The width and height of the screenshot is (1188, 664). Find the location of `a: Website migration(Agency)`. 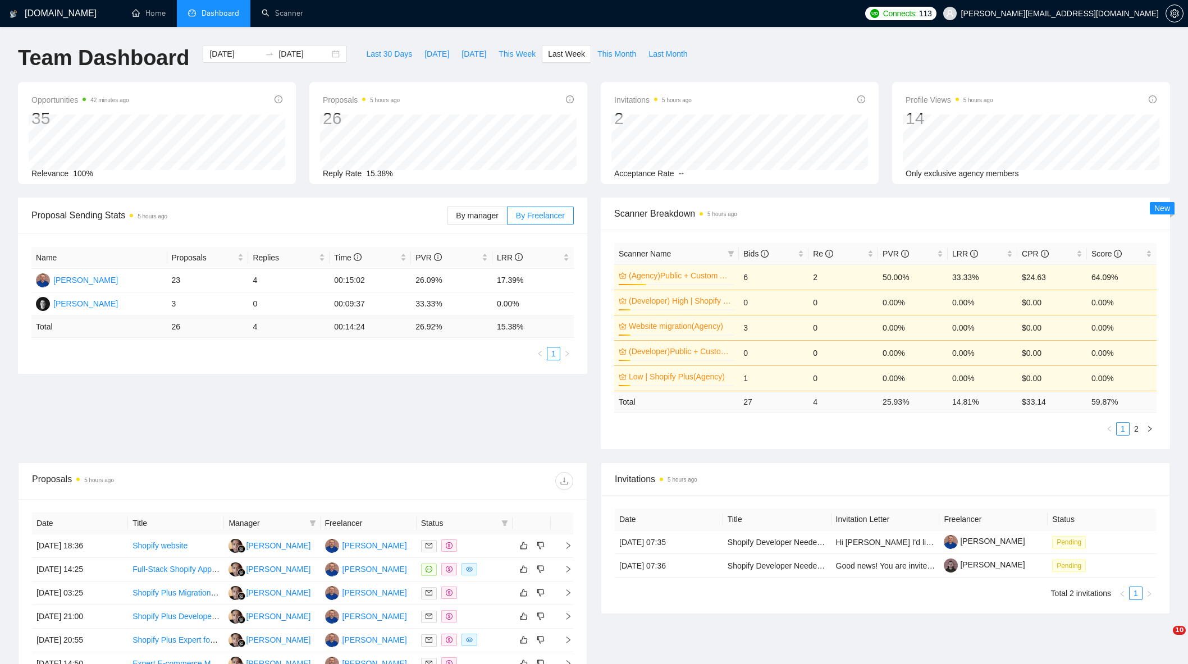

a: Website migration(Agency) is located at coordinates (681, 326).